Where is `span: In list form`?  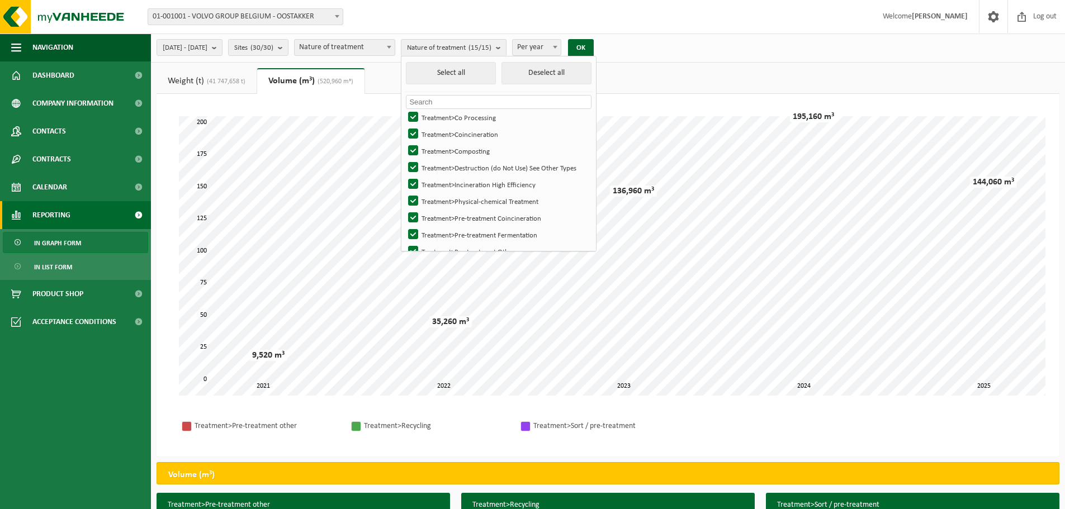
span: In list form is located at coordinates (53, 267).